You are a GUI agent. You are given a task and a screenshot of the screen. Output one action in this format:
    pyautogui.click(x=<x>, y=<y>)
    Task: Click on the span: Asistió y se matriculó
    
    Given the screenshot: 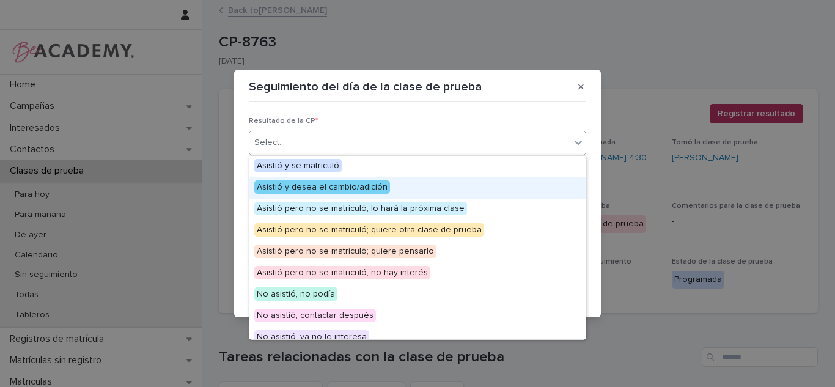 What is the action you would take?
    pyautogui.click(x=298, y=166)
    